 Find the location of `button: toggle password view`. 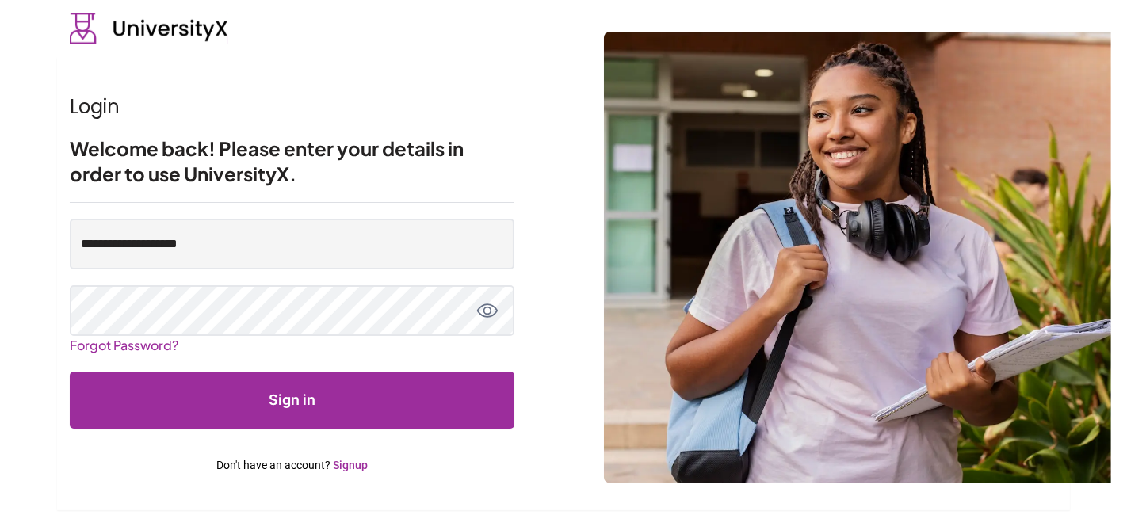

button: toggle password view is located at coordinates (488, 311).